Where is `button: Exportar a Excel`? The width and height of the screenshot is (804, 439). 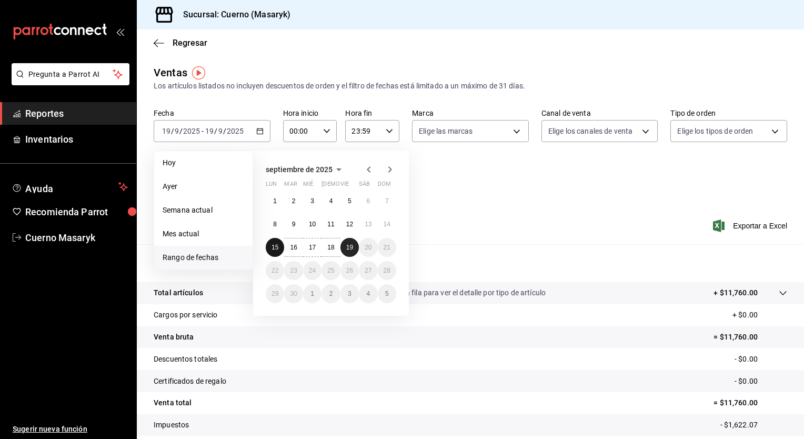 button: Exportar a Excel is located at coordinates (751, 226).